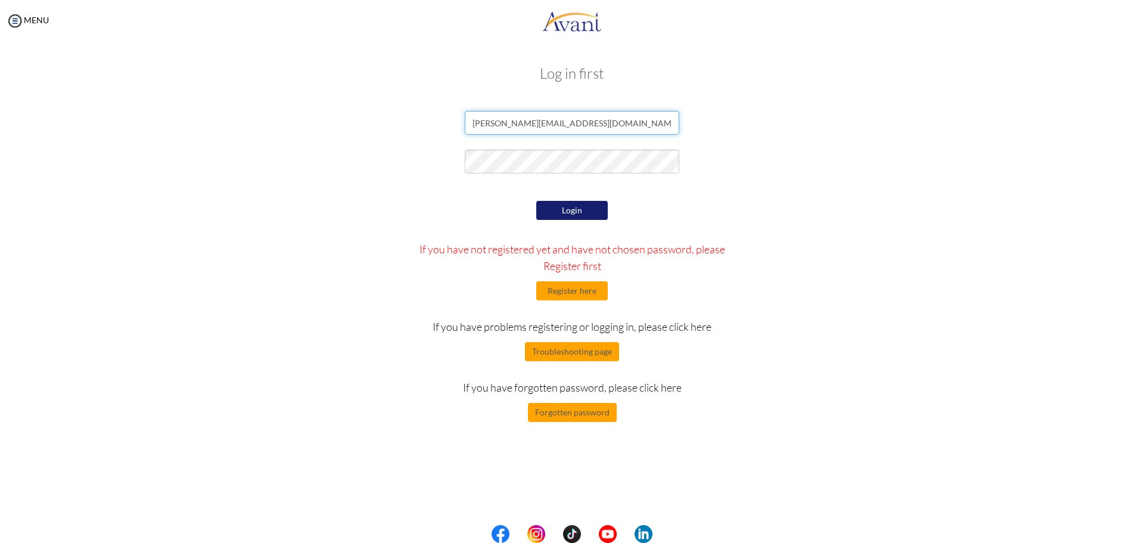 This screenshot has height=543, width=1144. Describe the element at coordinates (572, 73) in the screenshot. I see `h3: Log in first` at that location.